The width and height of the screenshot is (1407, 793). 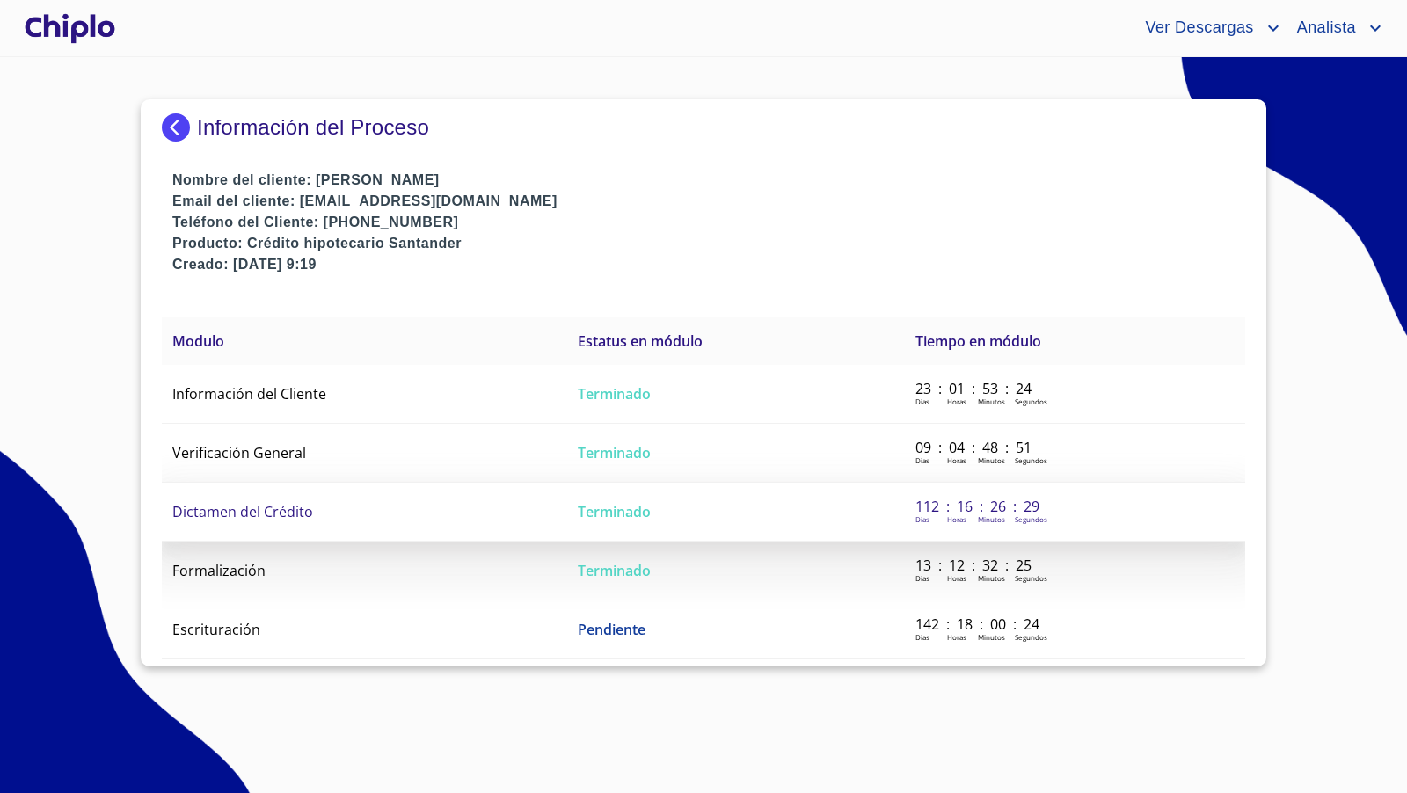 What do you see at coordinates (978, 341) in the screenshot?
I see `span: Tiempo en módulo` at bounding box center [978, 341].